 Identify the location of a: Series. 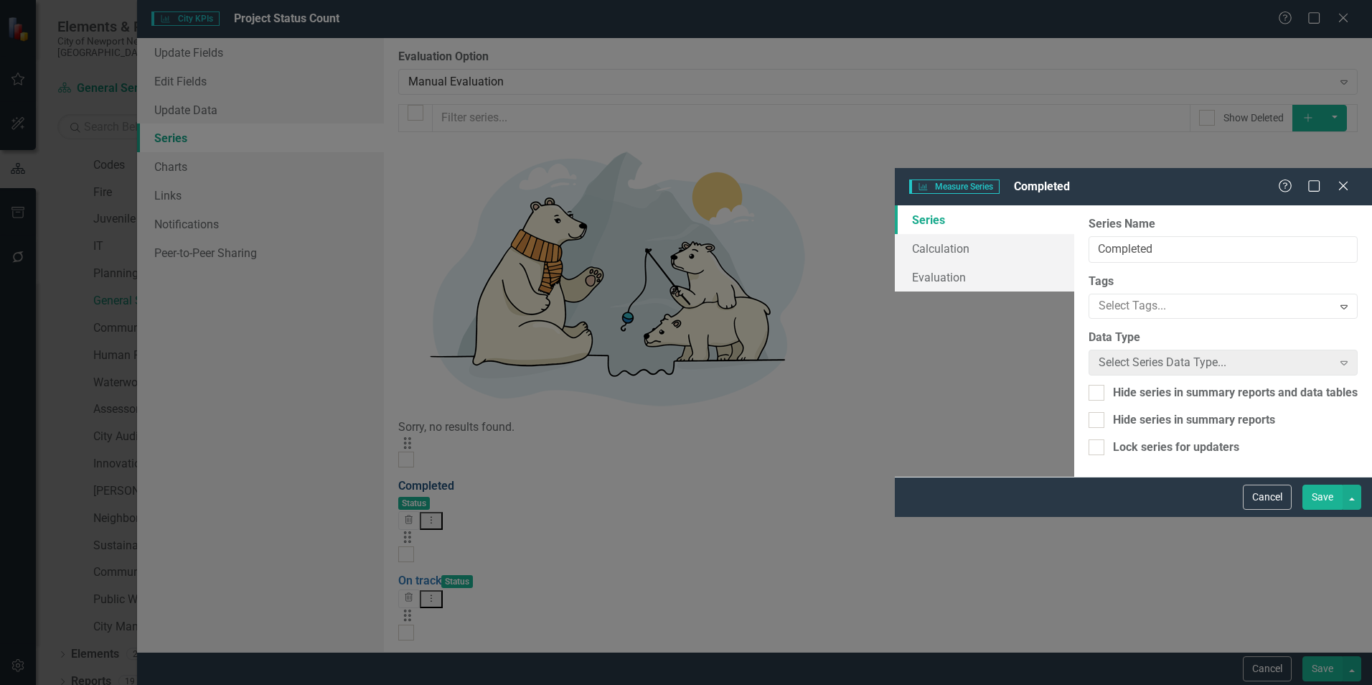
(984, 220).